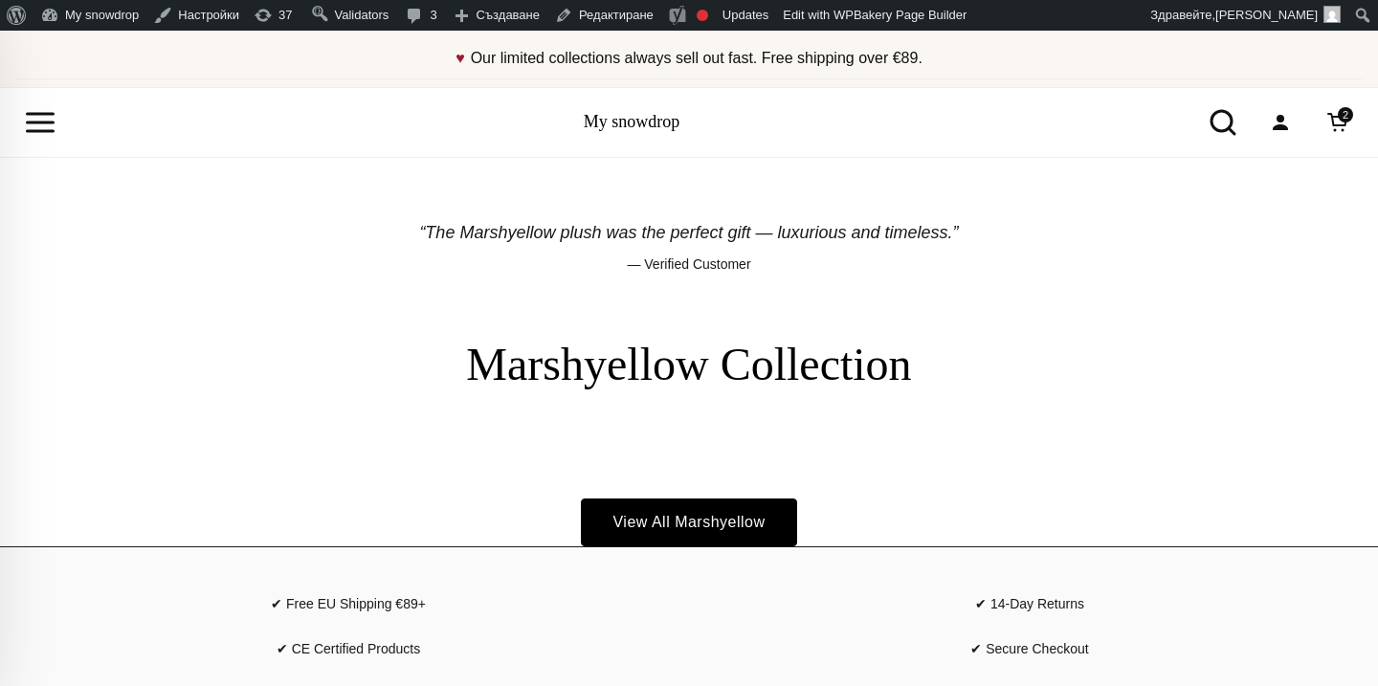  I want to click on span: Our limited collections always sell out fast. Free shipping over €89., so click(697, 57).